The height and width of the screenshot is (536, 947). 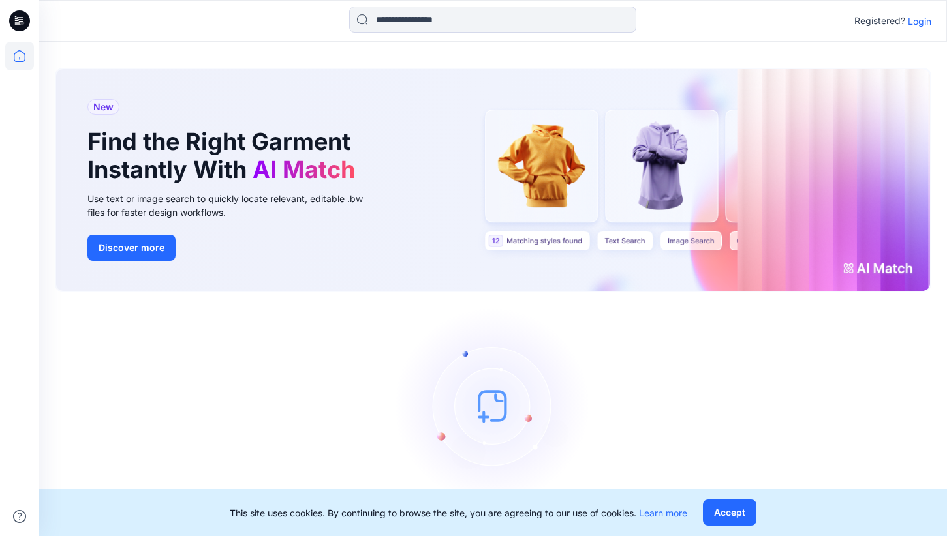 I want to click on span: New, so click(x=103, y=107).